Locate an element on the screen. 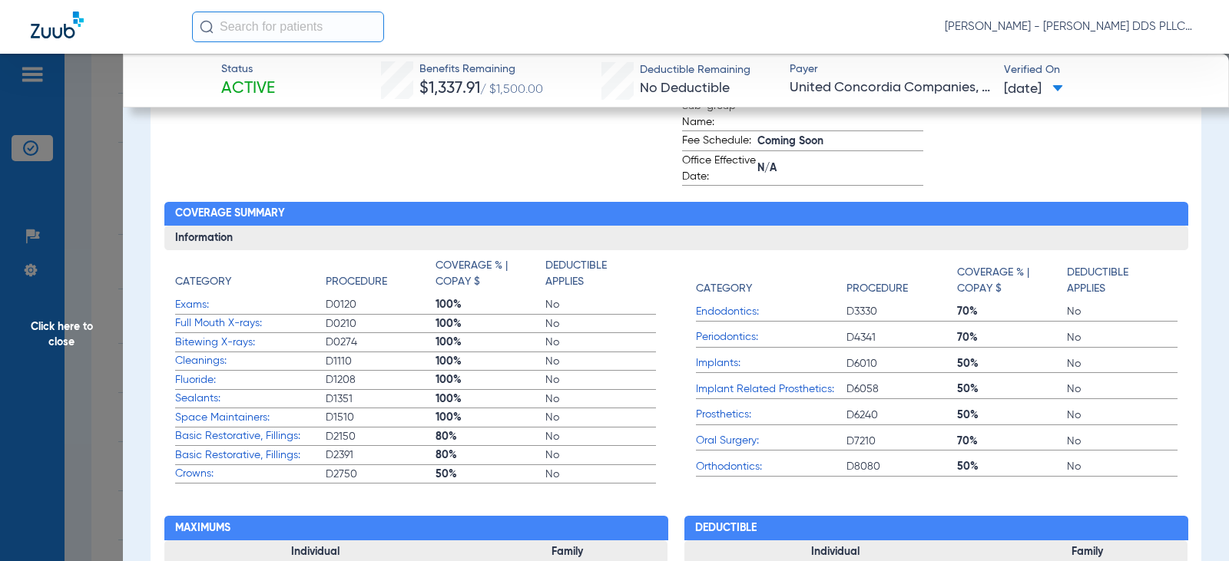 The image size is (1229, 561). span: D3330 is located at coordinates (901, 312).